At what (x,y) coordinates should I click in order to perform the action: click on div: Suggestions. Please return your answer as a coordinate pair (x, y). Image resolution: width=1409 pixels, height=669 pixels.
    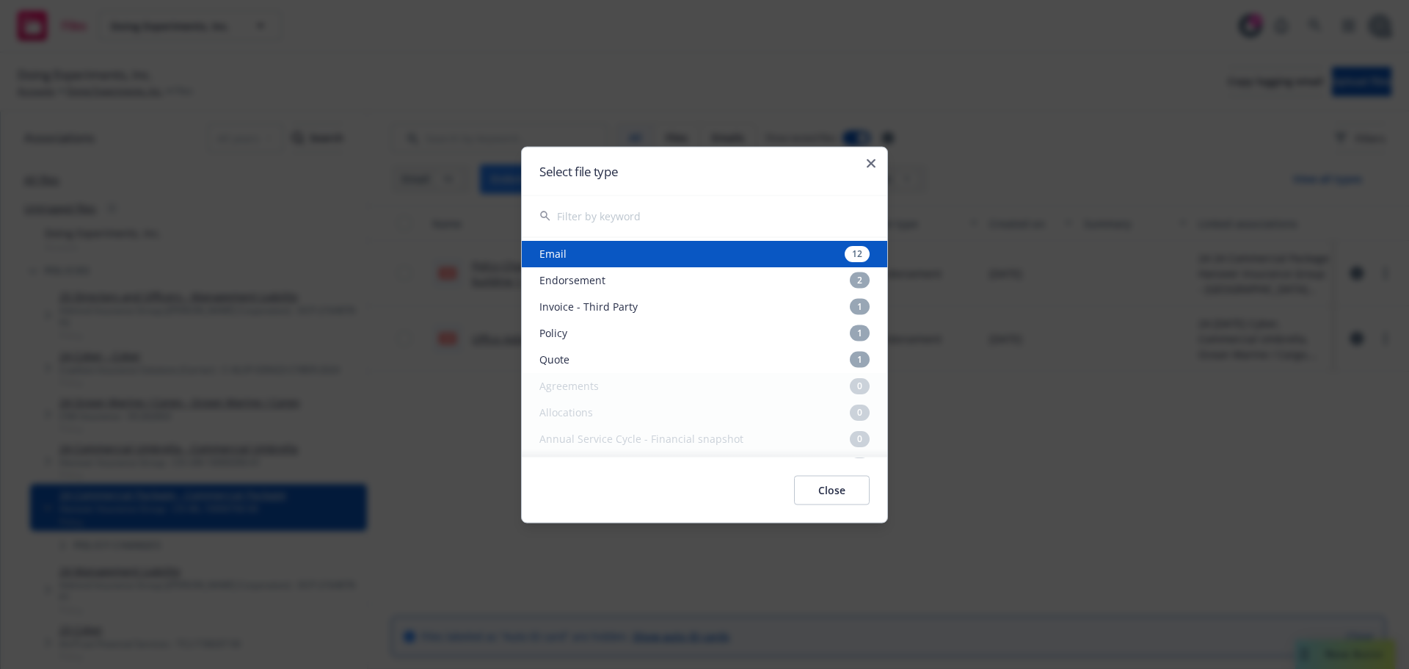
    Looking at the image, I should click on (704, 347).